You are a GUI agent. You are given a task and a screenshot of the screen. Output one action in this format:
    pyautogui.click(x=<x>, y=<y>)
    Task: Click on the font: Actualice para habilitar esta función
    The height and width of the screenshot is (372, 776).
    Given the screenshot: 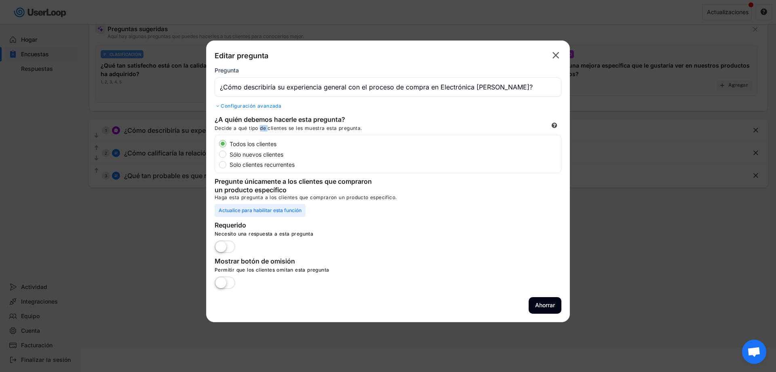 What is the action you would take?
    pyautogui.click(x=260, y=210)
    